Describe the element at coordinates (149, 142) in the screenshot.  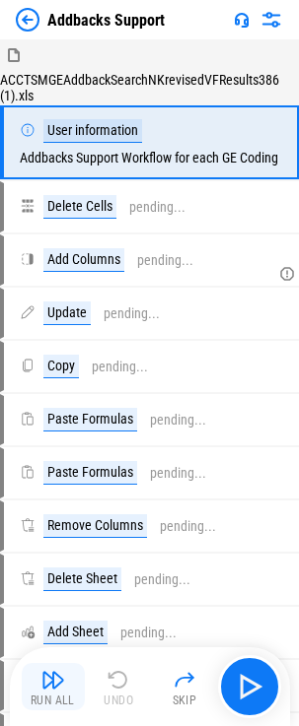
I see `div: Addbacks Support Workflow for each GE Coding` at that location.